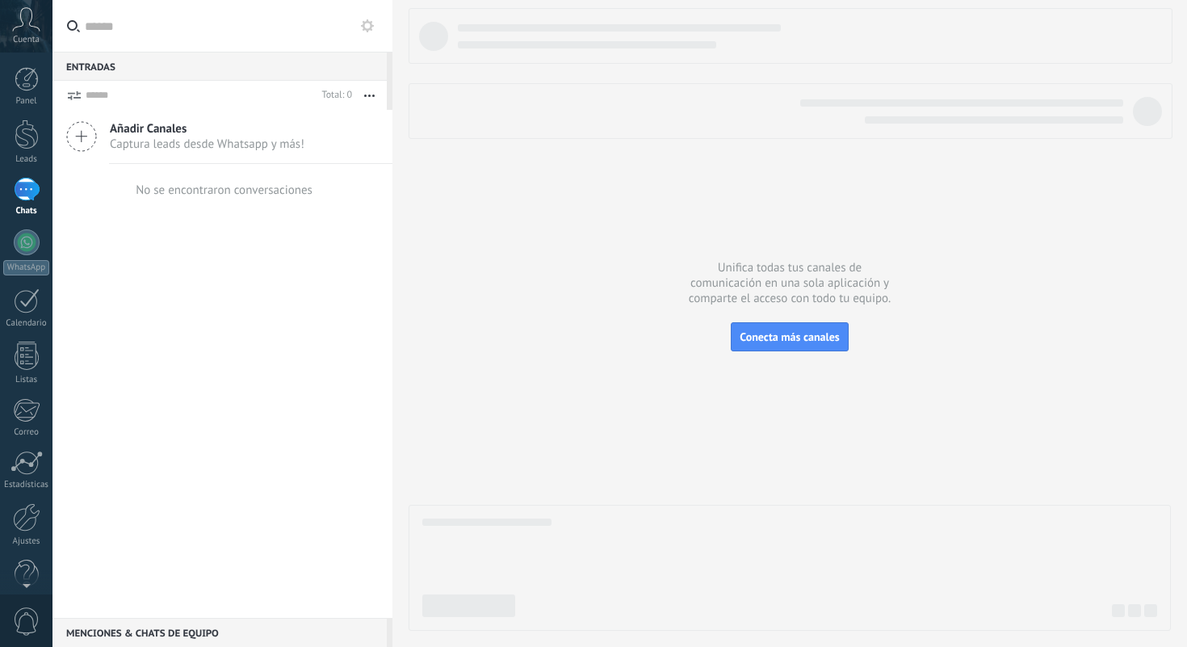 The height and width of the screenshot is (647, 1187). I want to click on div: Entradas, so click(220, 66).